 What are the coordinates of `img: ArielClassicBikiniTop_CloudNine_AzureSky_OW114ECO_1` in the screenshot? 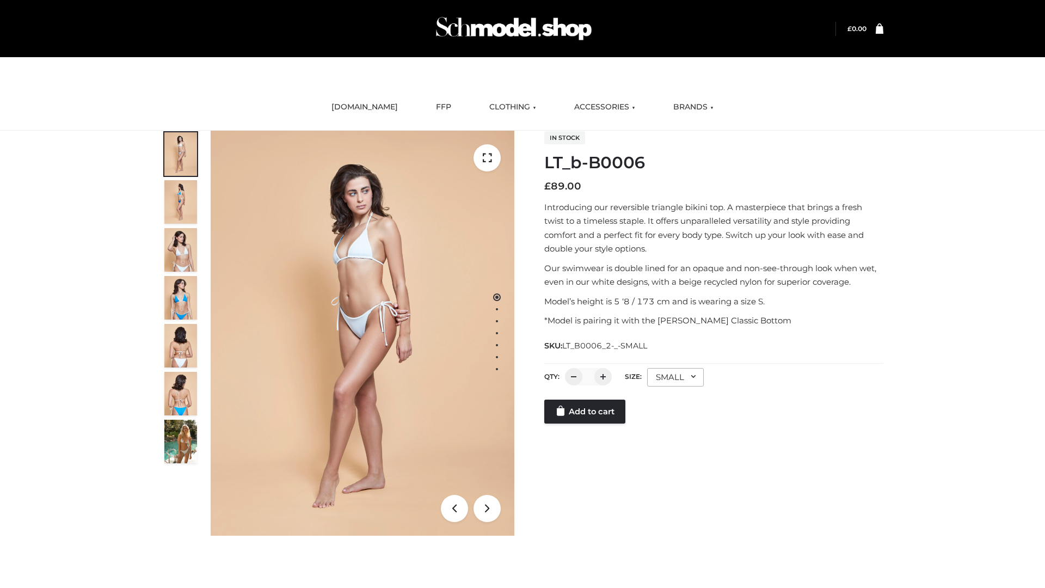 It's located at (363, 333).